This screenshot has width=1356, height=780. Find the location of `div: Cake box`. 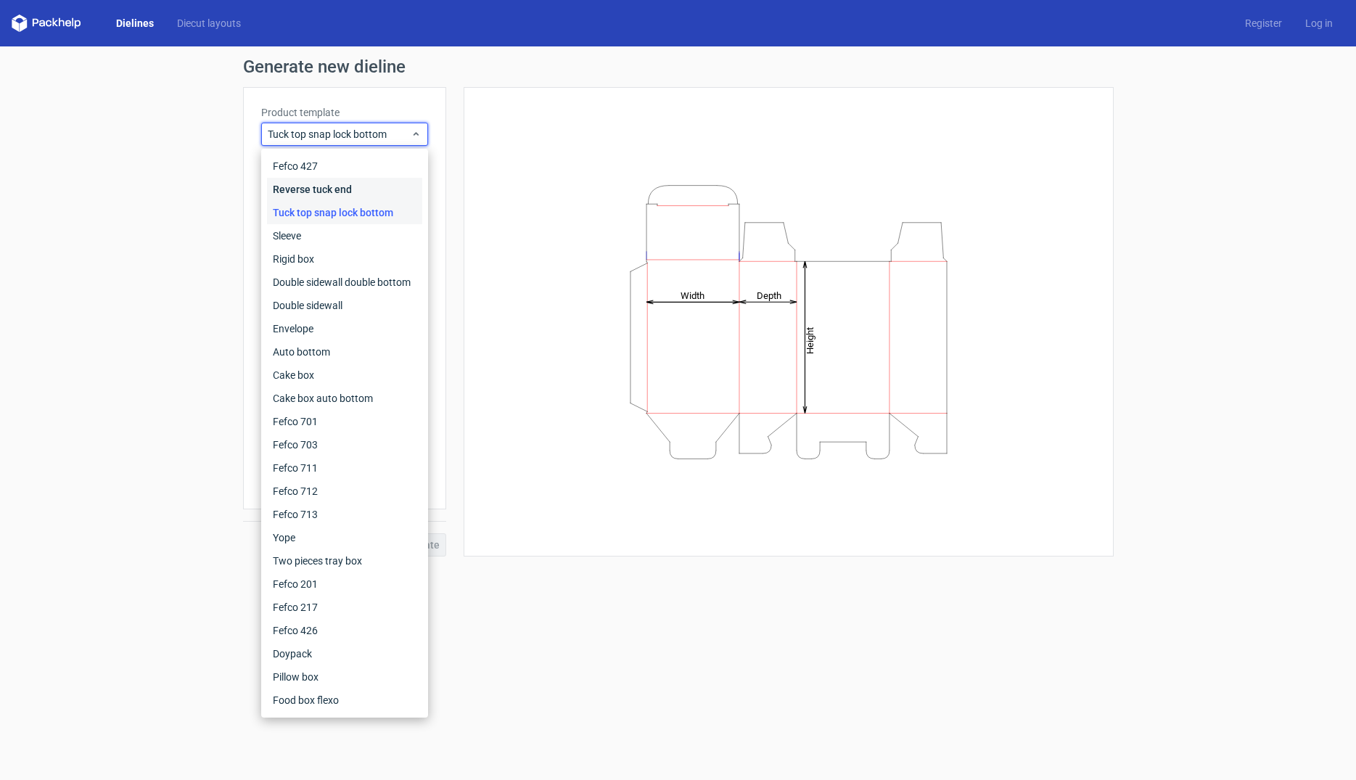

div: Cake box is located at coordinates (345, 375).